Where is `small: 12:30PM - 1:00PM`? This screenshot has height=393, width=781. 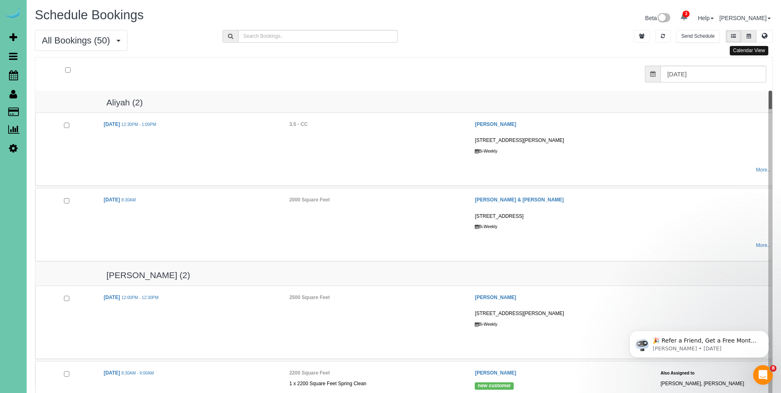 small: 12:30PM - 1:00PM is located at coordinates (139, 124).